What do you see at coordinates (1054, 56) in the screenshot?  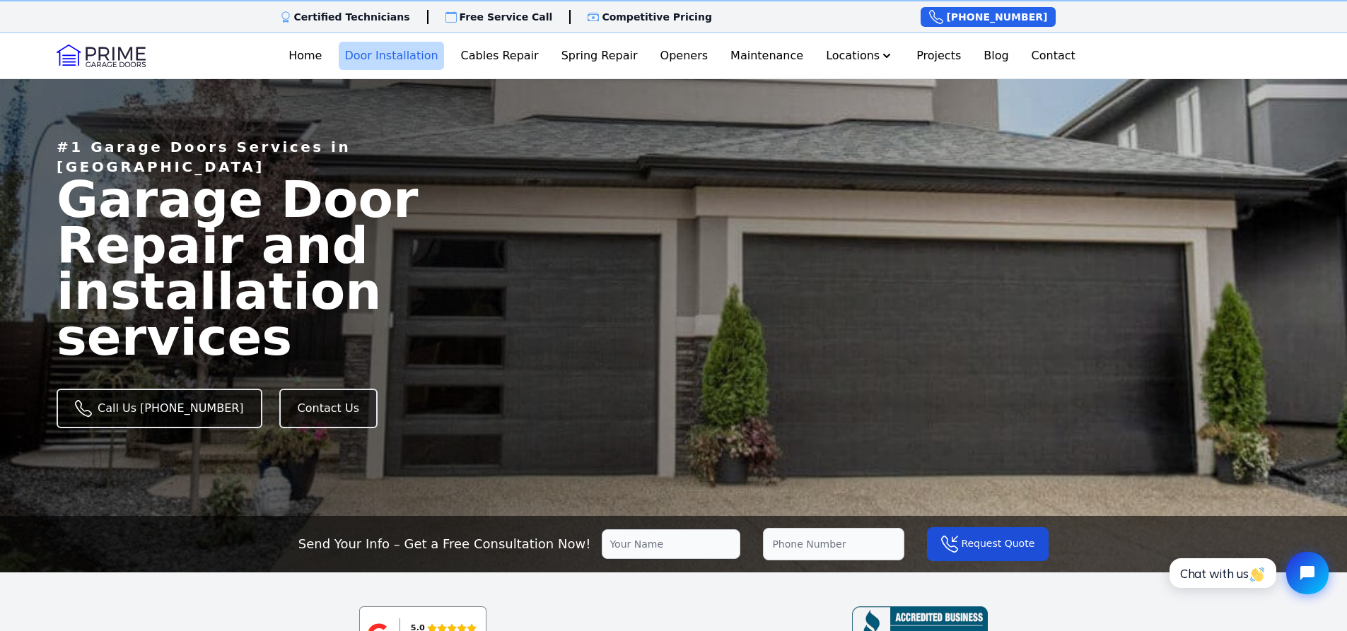 I see `a: Contact` at bounding box center [1054, 56].